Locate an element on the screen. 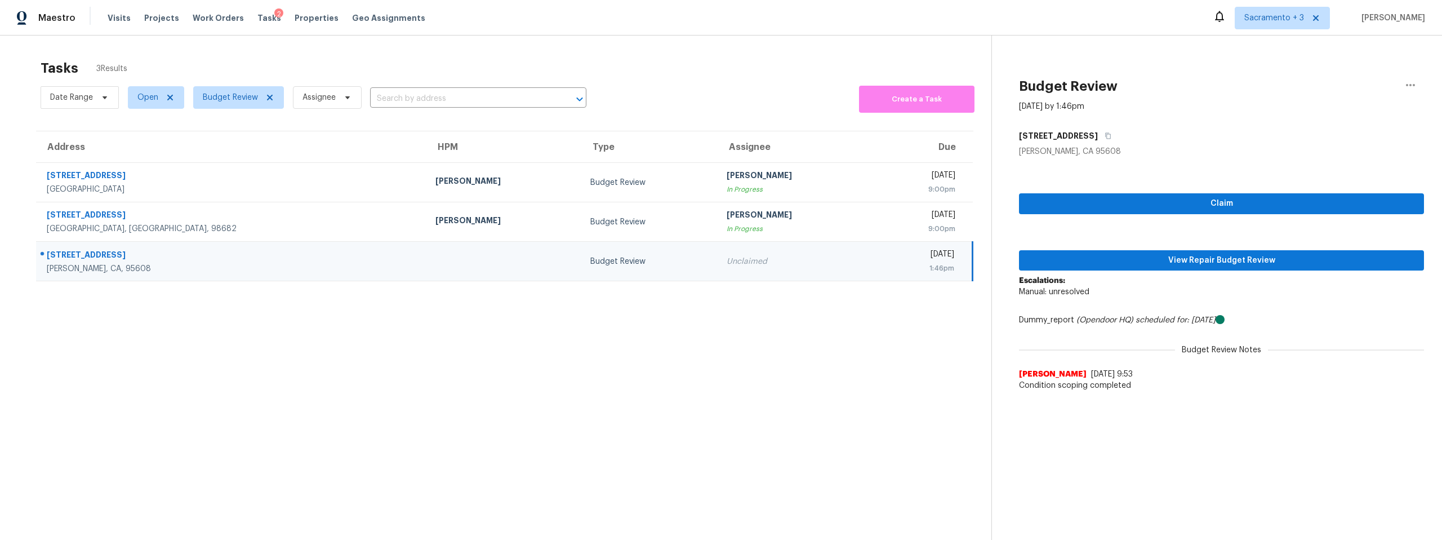 This screenshot has height=540, width=1442. span: Date Range is located at coordinates (72, 97).